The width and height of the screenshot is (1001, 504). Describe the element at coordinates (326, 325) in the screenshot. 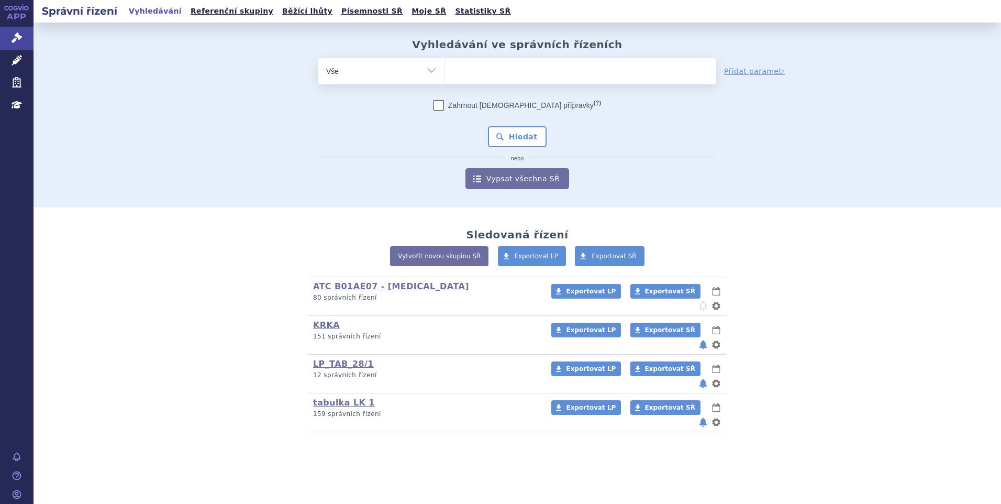

I see `a: KRKA` at that location.